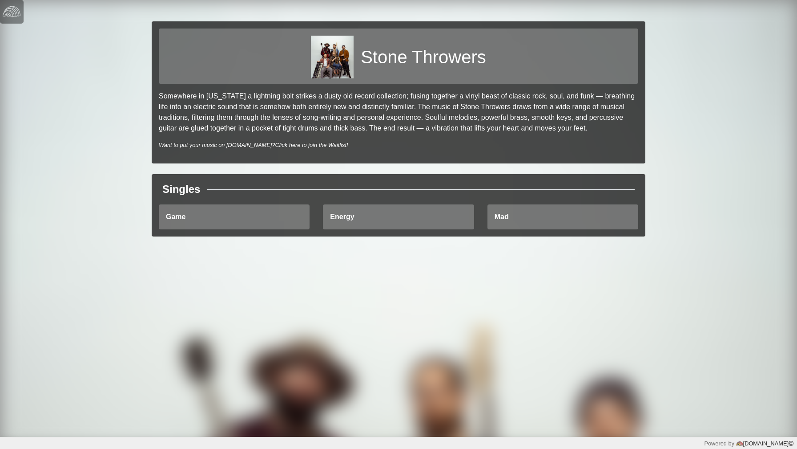  Describe the element at coordinates (332, 57) in the screenshot. I see `img: 5a9a9a46e061e19c4eb49a2fdbd6feb6d7a535a0d9f66de2747a913400b495e2.jpg` at that location.